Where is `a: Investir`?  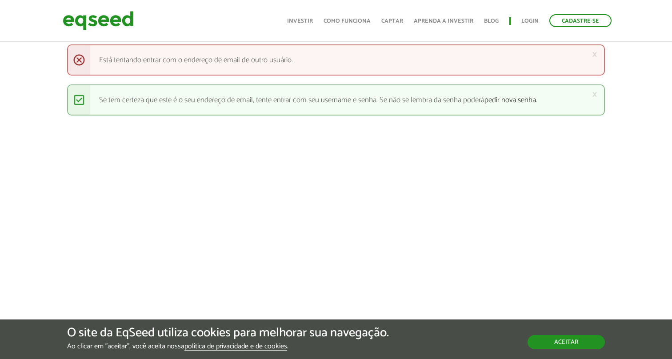
a: Investir is located at coordinates (300, 21).